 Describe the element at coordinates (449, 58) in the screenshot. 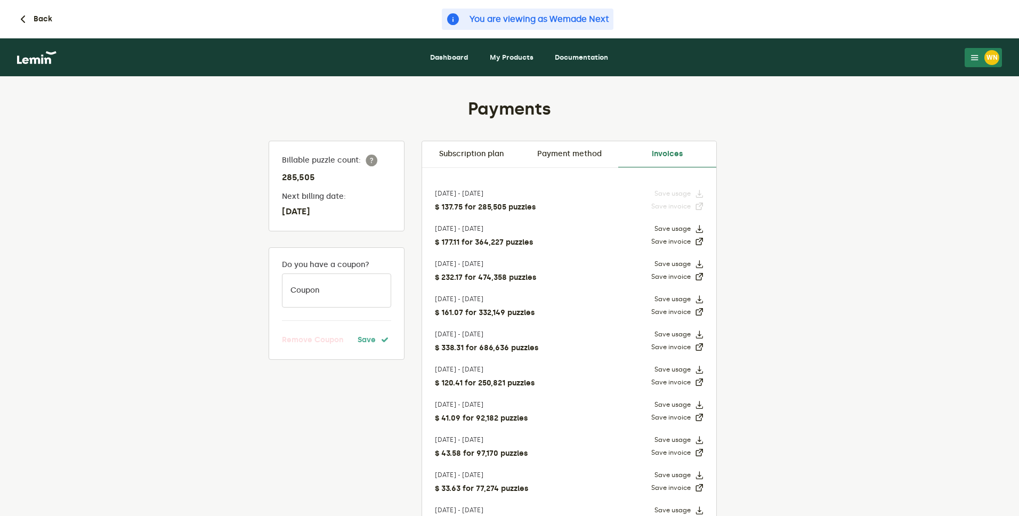

I see `a: Dashboard` at that location.